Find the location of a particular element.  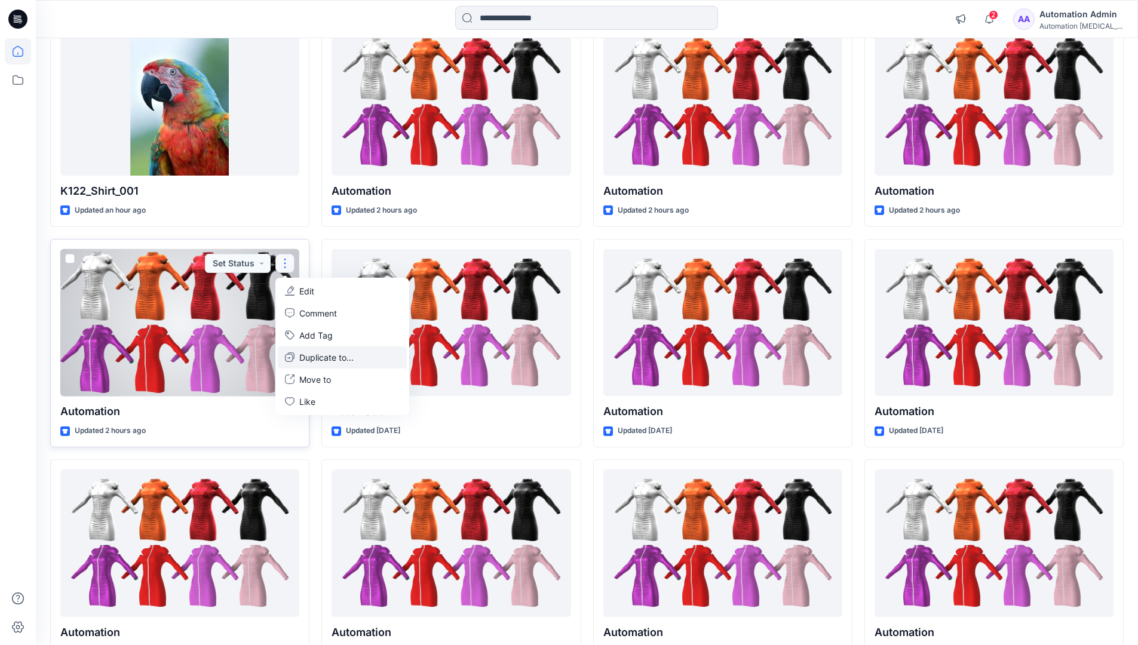

p: Edit is located at coordinates (307, 291).